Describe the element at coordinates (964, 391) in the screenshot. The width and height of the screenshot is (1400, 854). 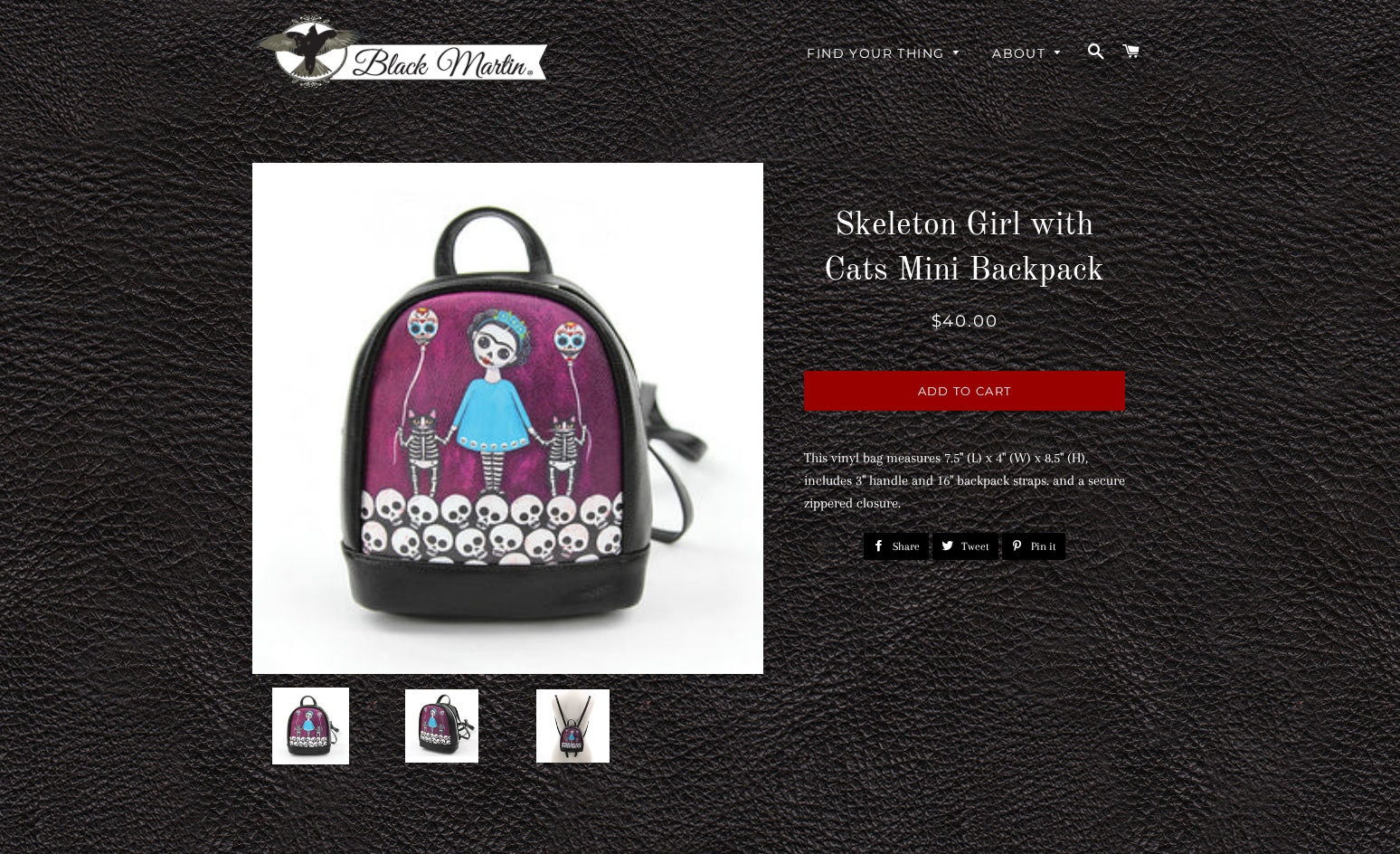
I see `button: Add to Cart` at that location.